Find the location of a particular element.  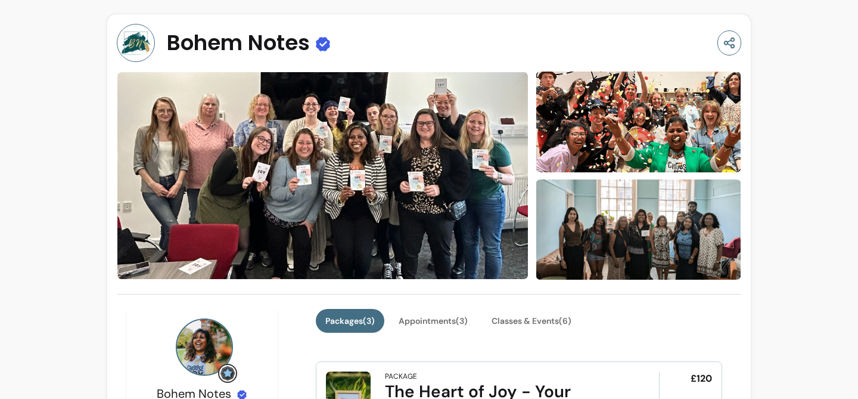

img: image-0 is located at coordinates (322, 175).